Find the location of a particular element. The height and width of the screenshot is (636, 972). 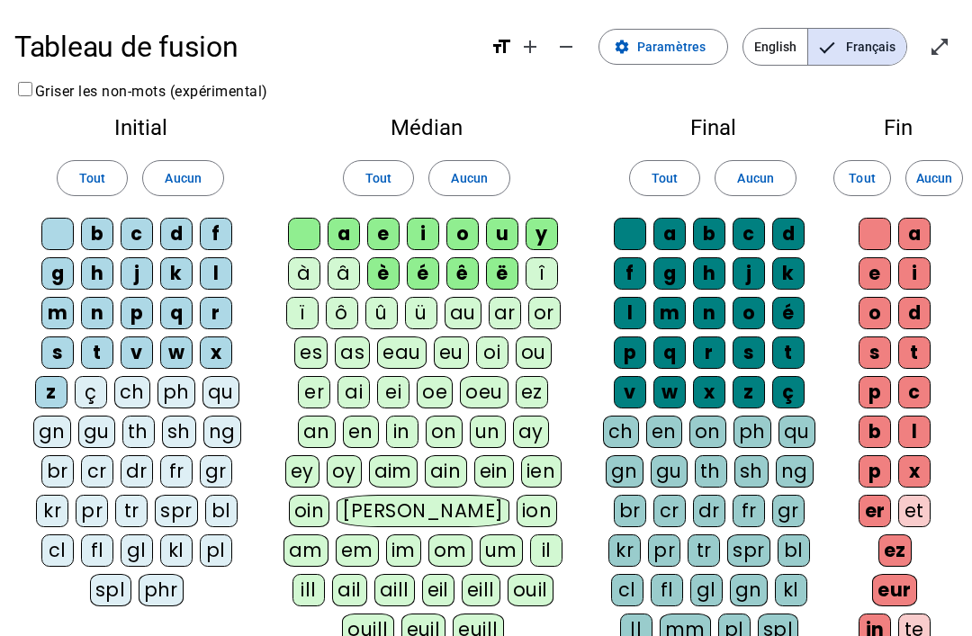

div: on is located at coordinates (707, 432).